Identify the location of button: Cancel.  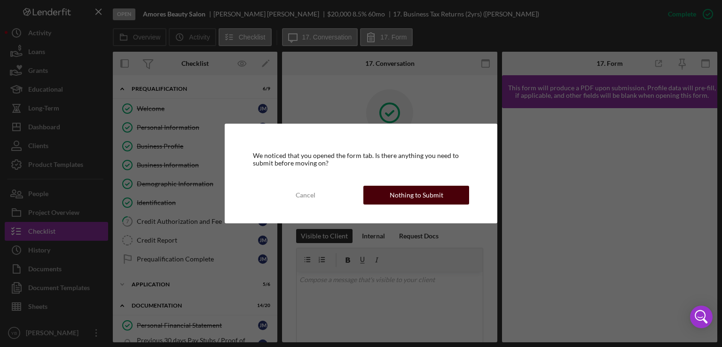
(306, 195).